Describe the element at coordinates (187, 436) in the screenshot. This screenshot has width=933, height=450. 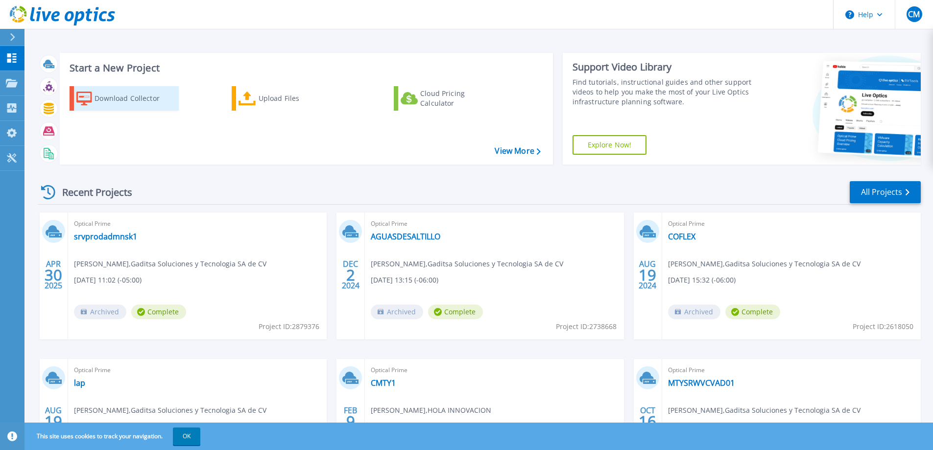
I see `button: OK` at that location.